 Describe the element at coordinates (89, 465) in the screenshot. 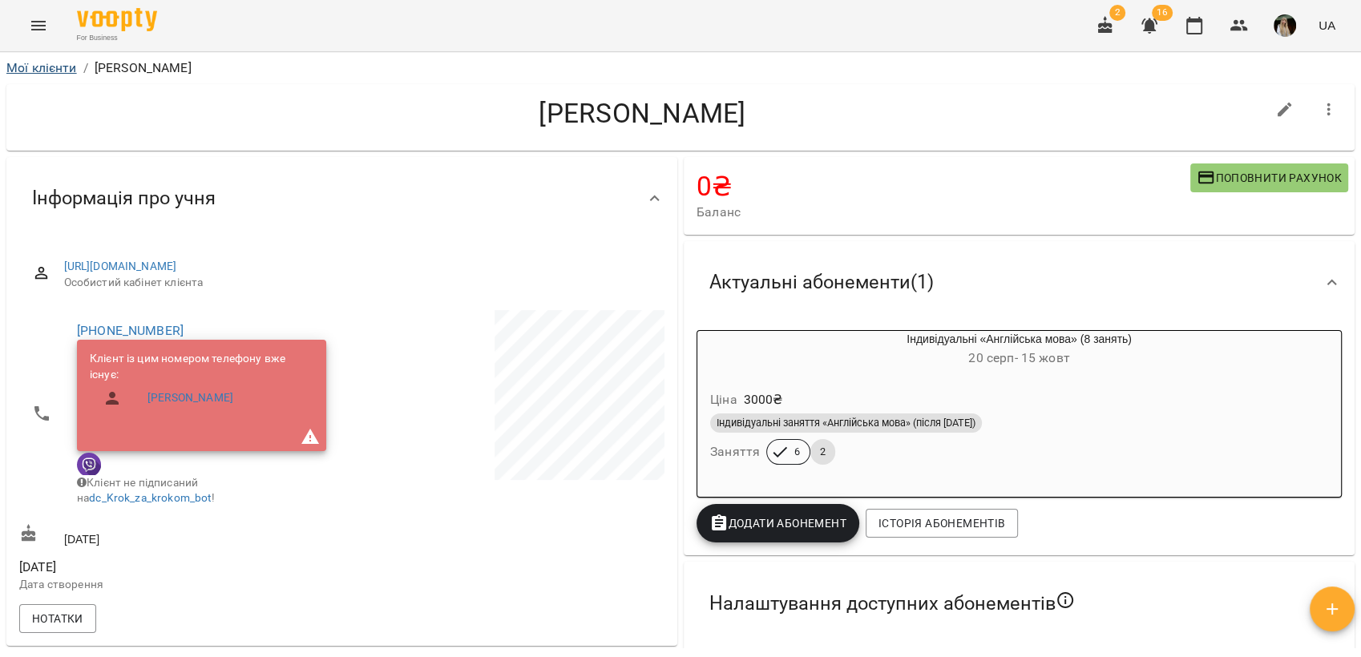

I see `img: Viber` at that location.